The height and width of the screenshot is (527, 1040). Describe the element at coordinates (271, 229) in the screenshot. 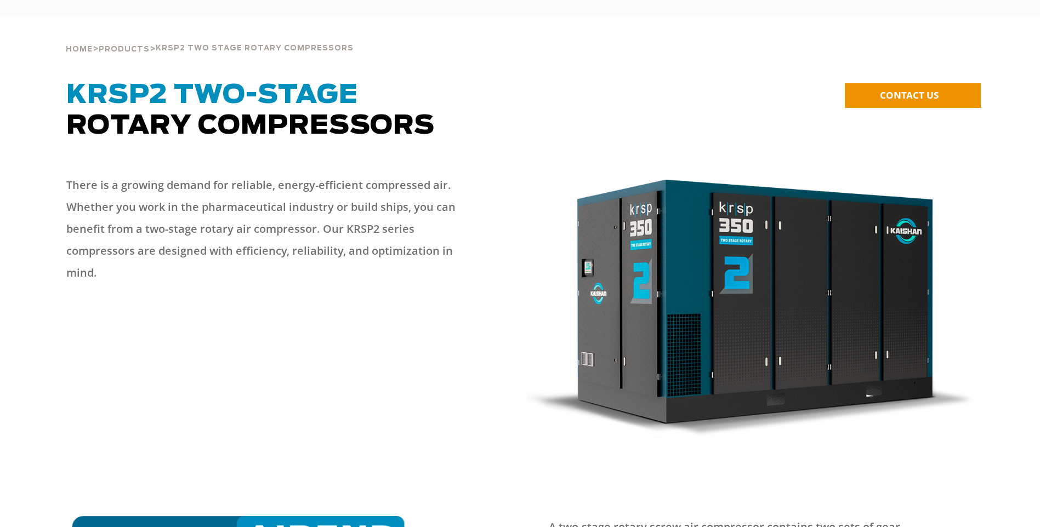

I see `p: There is a growing demand for reliable, energy-efficient compressed air. Whether you work in the ...` at that location.